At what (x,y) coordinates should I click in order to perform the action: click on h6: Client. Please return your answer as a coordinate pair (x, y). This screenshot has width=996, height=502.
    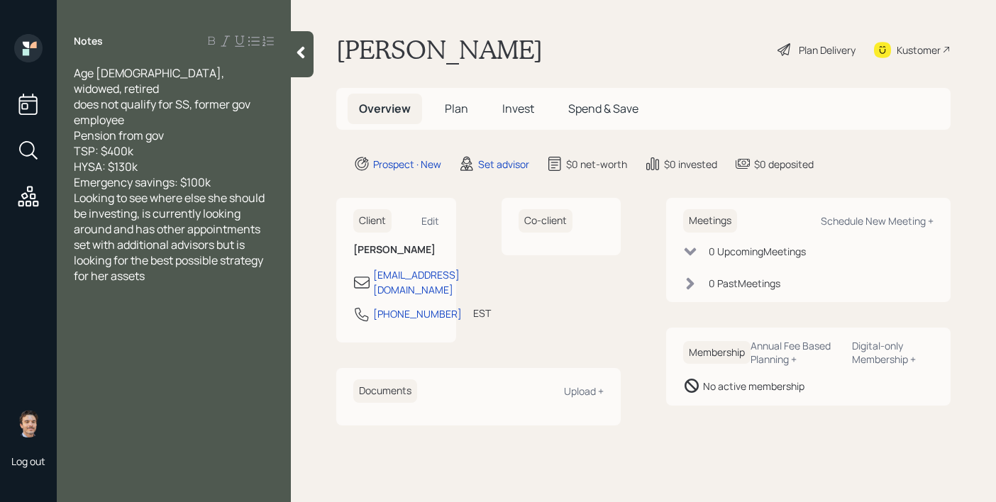
    Looking at the image, I should click on (373, 221).